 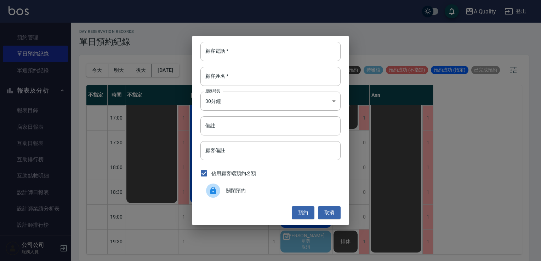 What do you see at coordinates (213, 91) in the screenshot?
I see `label: 服務時長` at bounding box center [213, 91].